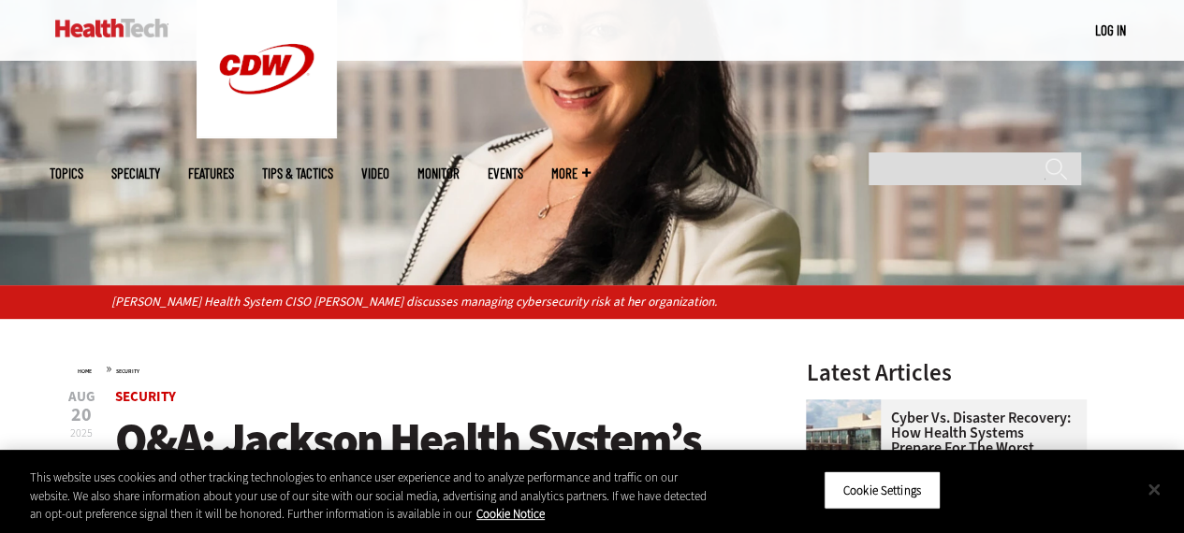 This screenshot has height=533, width=1184. What do you see at coordinates (81, 397) in the screenshot?
I see `span: Aug` at bounding box center [81, 397].